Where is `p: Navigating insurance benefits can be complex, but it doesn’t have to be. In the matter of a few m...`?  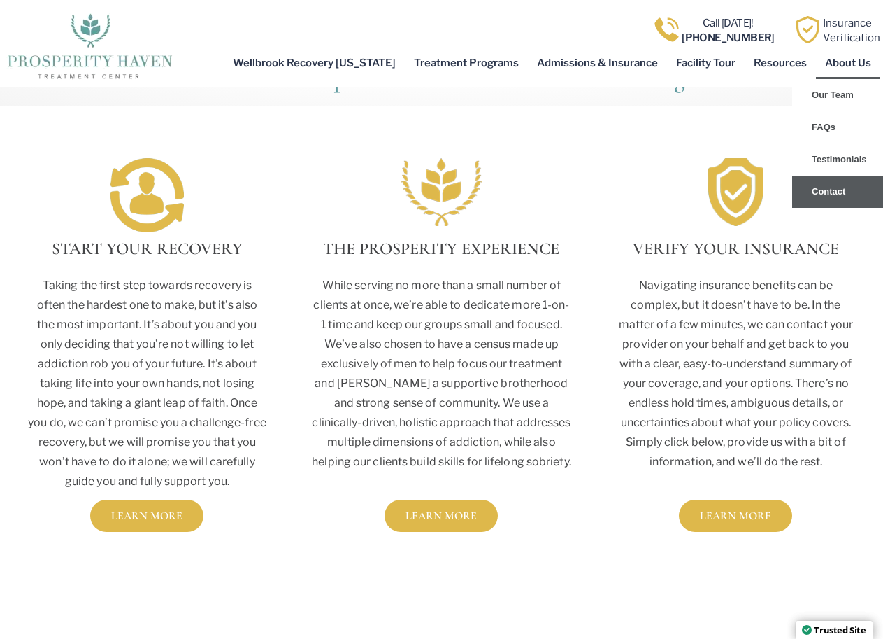
p: Navigating insurance benefits can be complex, but it doesn’t have to be. In the matter of a few m... is located at coordinates (736, 374).